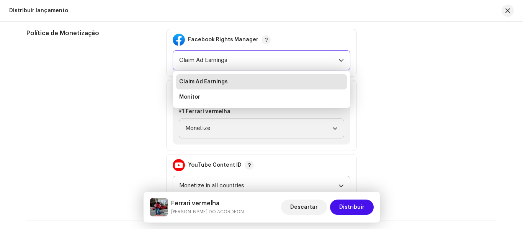 Image resolution: width=523 pixels, height=229 pixels. Describe the element at coordinates (90, 33) in the screenshot. I see `h5: Política de Monetização` at that location.